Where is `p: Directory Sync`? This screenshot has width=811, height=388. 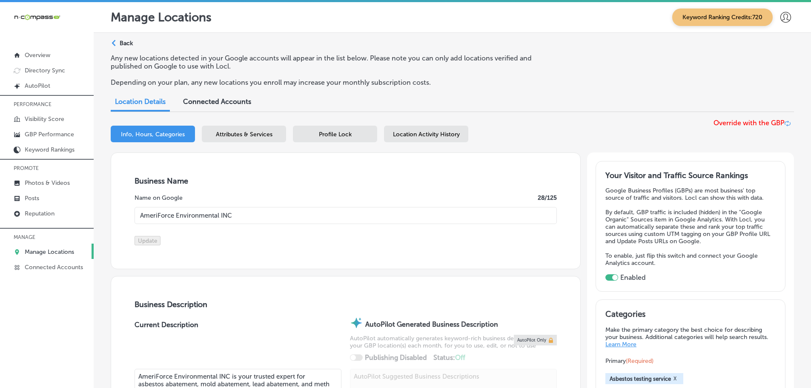 p: Directory Sync is located at coordinates (45, 70).